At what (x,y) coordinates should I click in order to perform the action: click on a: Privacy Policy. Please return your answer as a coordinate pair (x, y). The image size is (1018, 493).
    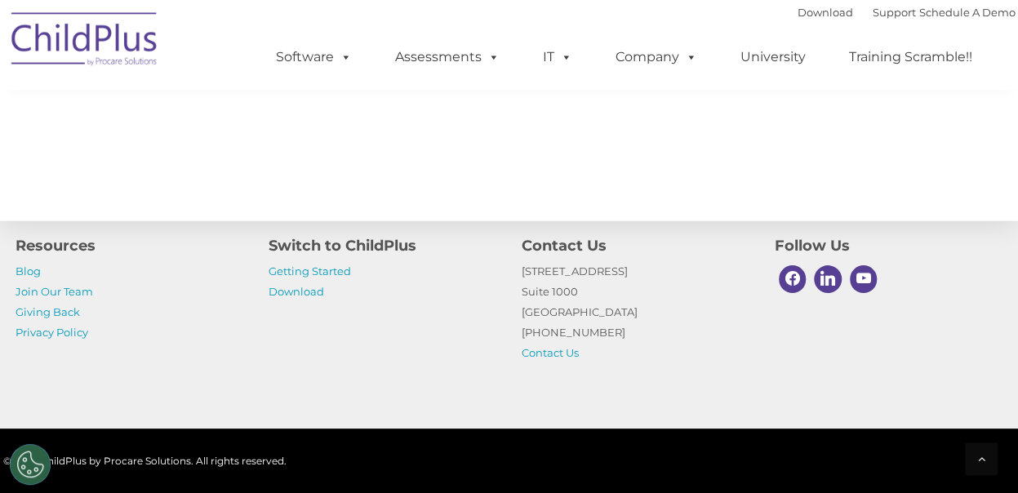
    Looking at the image, I should click on (51, 332).